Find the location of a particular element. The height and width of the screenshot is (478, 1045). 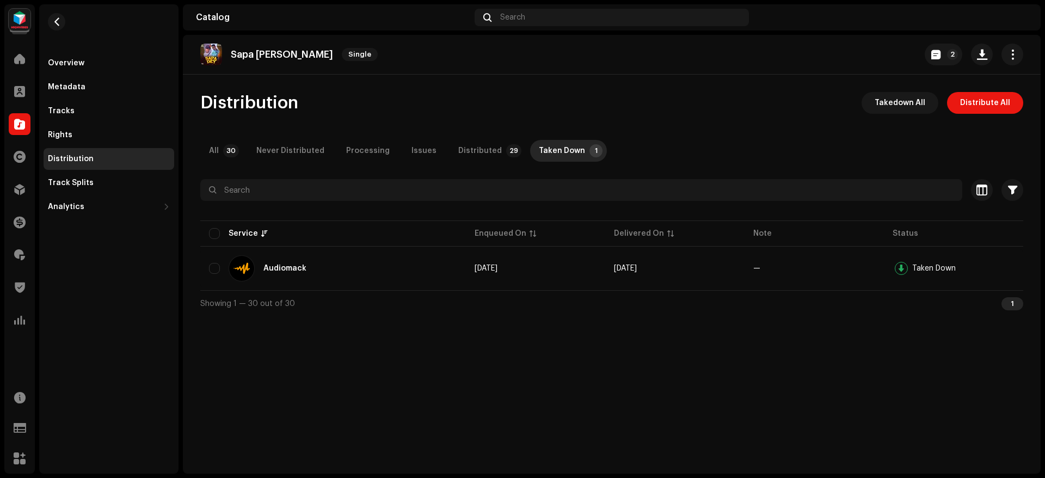

span: Takedown All is located at coordinates (900, 103).